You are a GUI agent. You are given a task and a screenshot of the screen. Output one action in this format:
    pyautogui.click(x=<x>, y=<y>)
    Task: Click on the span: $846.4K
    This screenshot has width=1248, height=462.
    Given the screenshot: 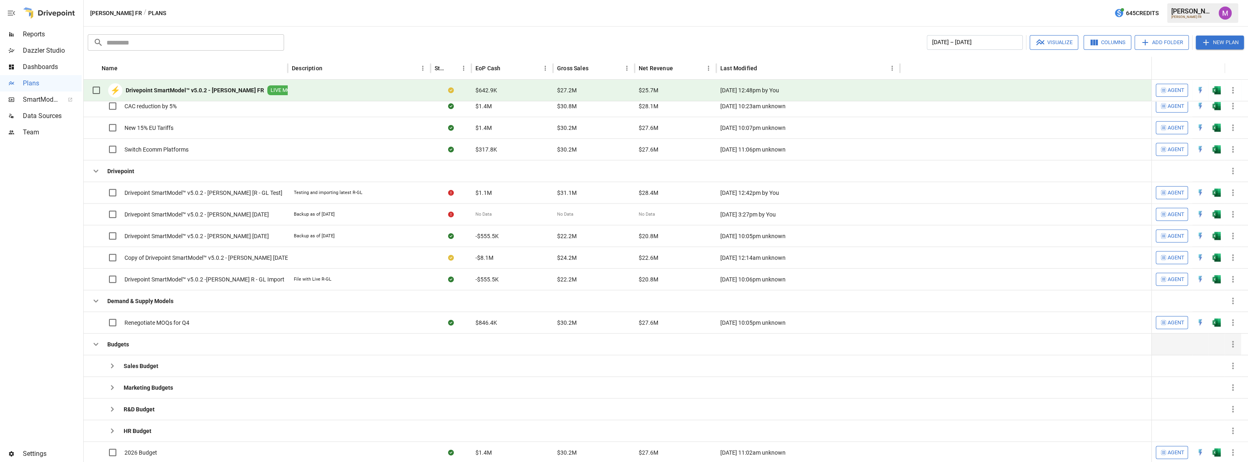 What is the action you would take?
    pyautogui.click(x=486, y=322)
    